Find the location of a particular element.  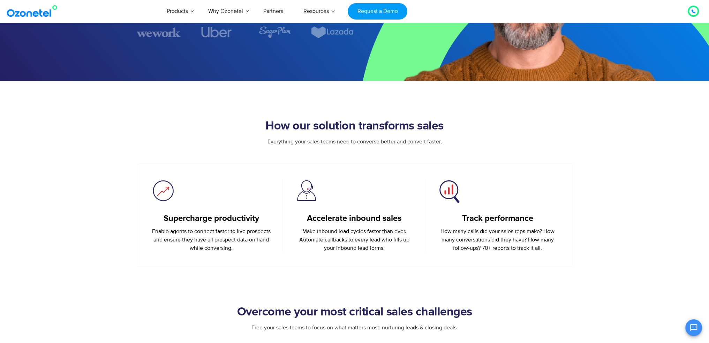

div: 3 / 7 is located at coordinates (159, 32).